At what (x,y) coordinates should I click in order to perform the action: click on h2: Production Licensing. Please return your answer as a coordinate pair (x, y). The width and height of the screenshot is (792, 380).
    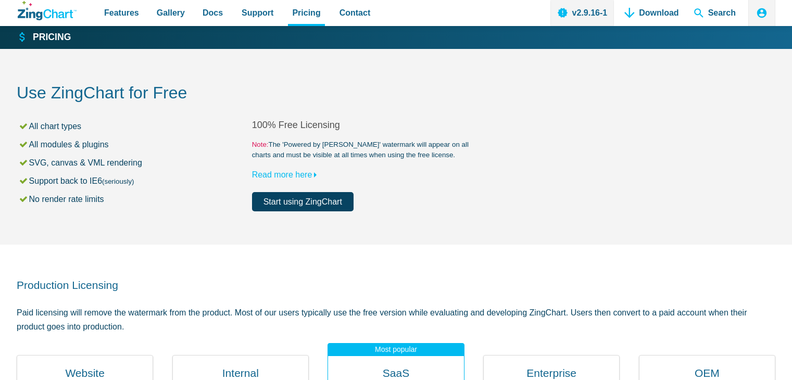
    Looking at the image, I should click on (396, 285).